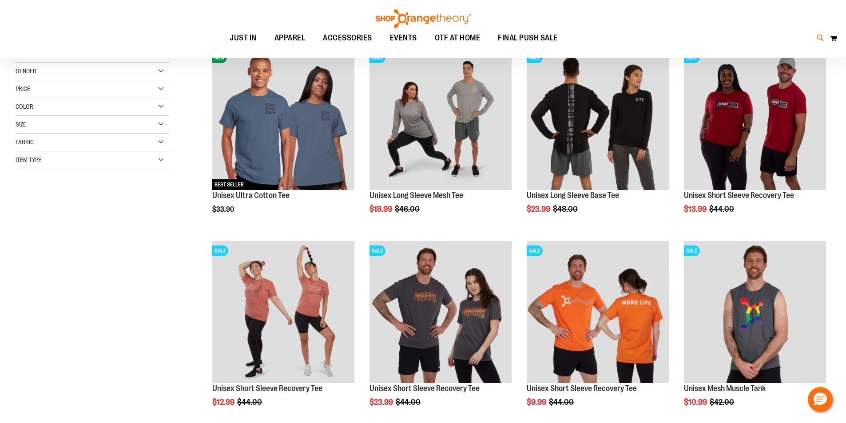 This screenshot has width=846, height=423. I want to click on img: Unisex Long Sleeve Mesh Tee primary image, so click(441, 119).